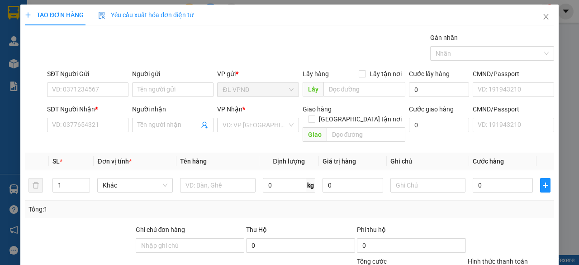 The image size is (579, 265). I want to click on div: Tổng: 1, so click(126, 209).